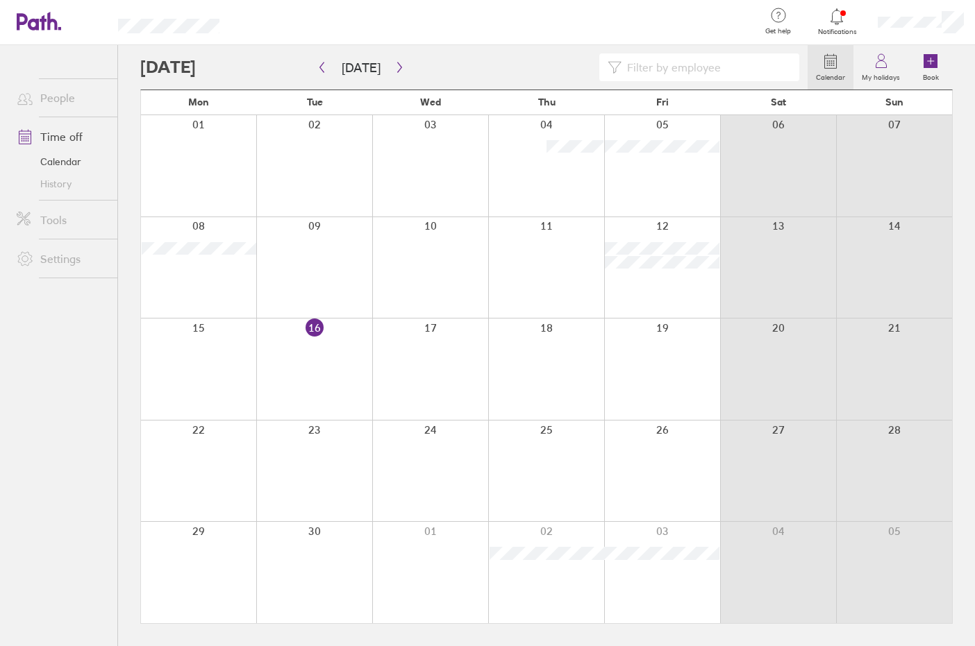  I want to click on input: Filter by employee, so click(706, 67).